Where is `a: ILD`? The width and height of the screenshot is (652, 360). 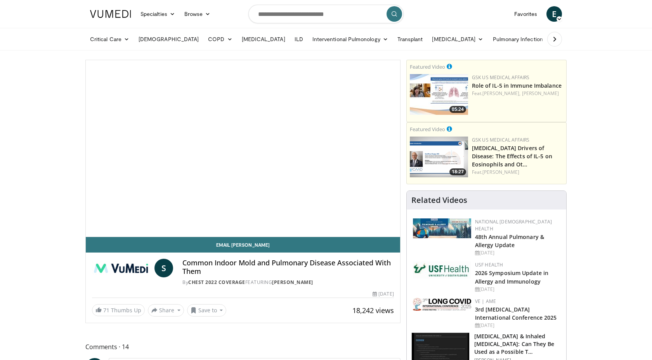
a: ILD is located at coordinates (299, 39).